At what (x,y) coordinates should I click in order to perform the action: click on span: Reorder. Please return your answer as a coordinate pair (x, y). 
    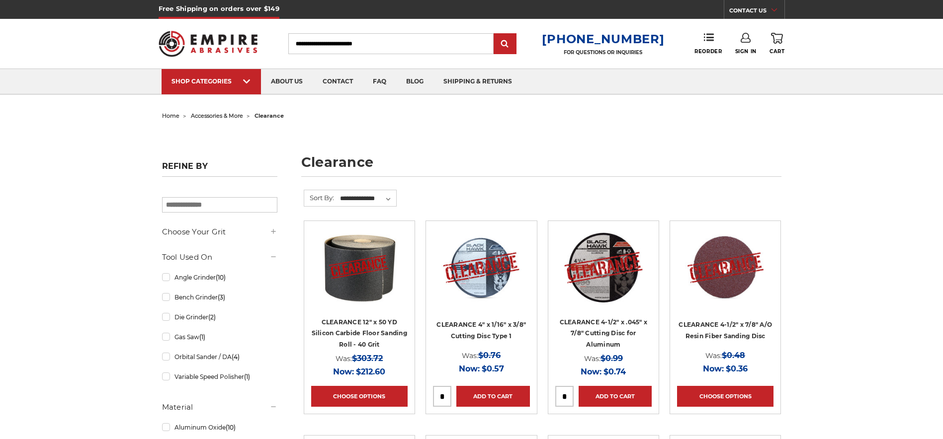
    Looking at the image, I should click on (708, 51).